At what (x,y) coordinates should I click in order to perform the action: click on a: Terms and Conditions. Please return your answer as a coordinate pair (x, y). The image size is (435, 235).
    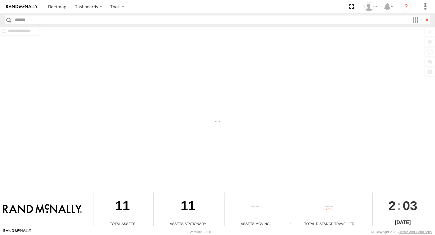
    Looking at the image, I should click on (415, 232).